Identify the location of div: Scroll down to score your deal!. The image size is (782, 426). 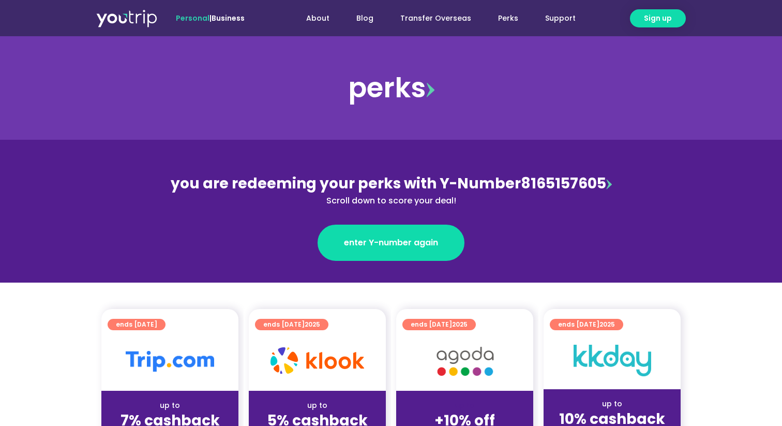
(391, 201).